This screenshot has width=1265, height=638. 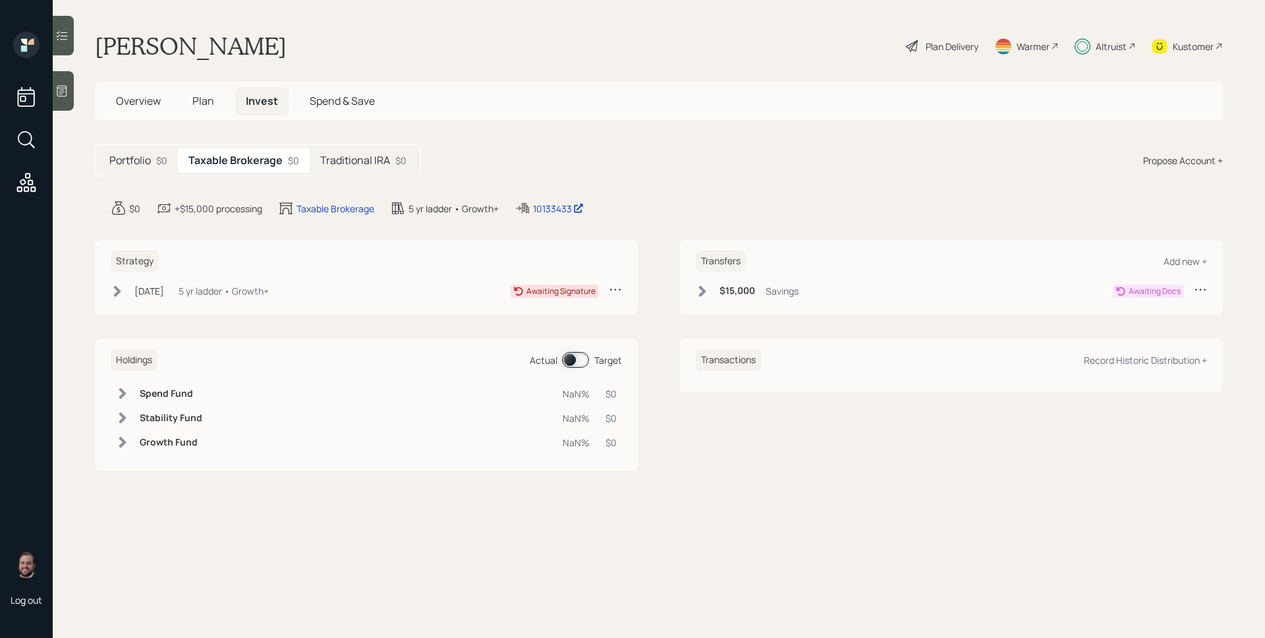 What do you see at coordinates (737, 290) in the screenshot?
I see `h6: $15,000` at bounding box center [737, 290].